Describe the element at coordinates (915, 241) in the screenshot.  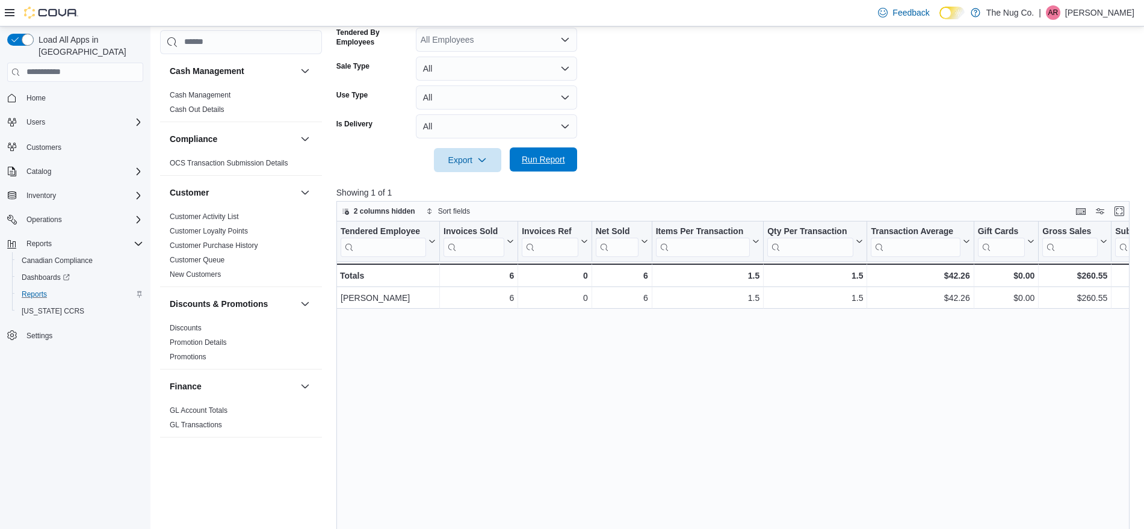
I see `div: Transaction Average` at that location.